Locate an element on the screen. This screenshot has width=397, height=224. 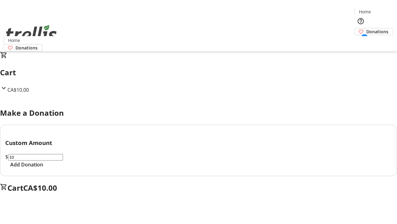
span: Add Donation is located at coordinates (27, 164).